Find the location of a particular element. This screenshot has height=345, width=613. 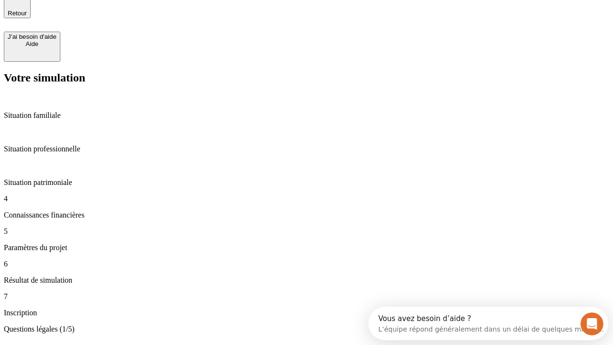

p: Connaissances financières is located at coordinates (307, 215).